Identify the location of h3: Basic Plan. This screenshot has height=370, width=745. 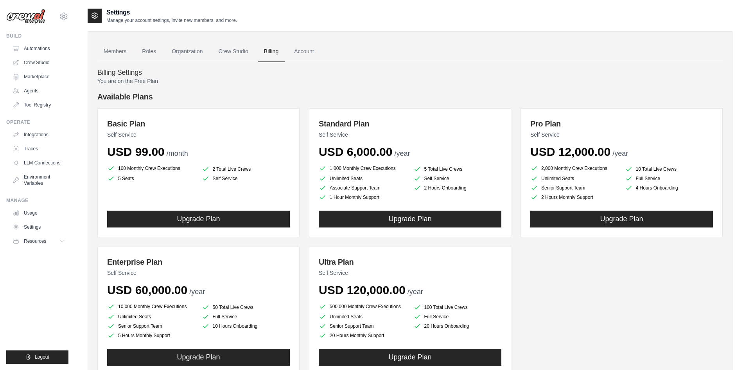
(198, 124).